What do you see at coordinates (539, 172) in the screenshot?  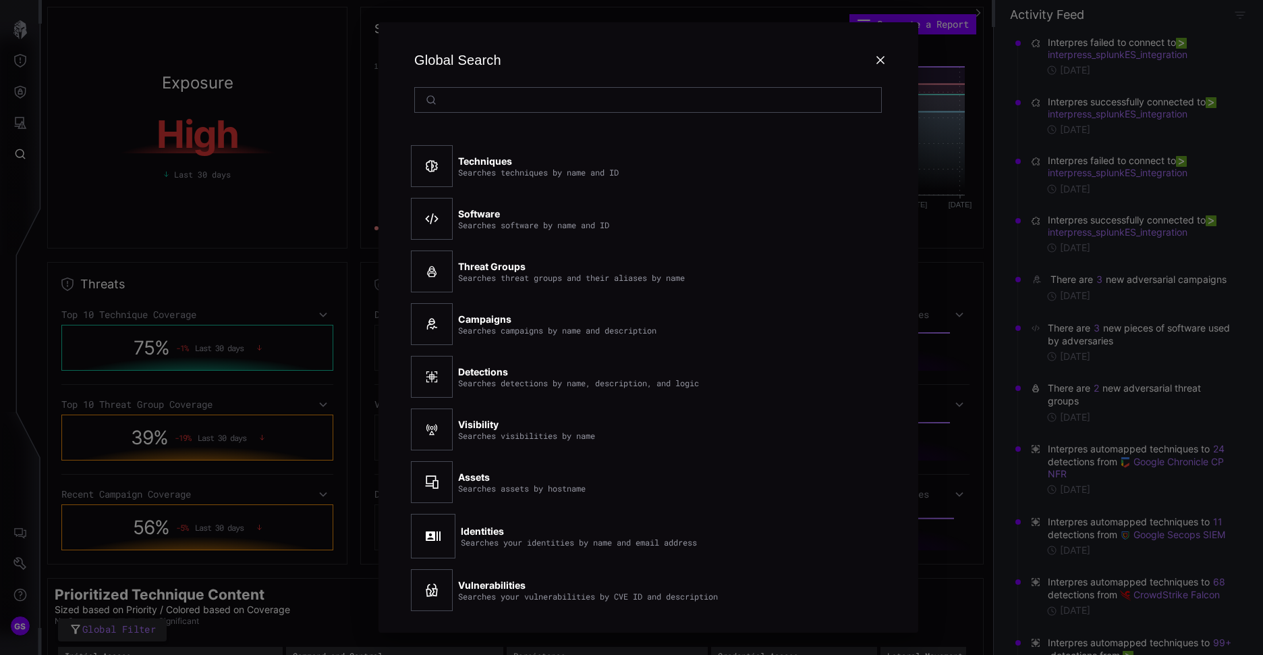 I see `div: Searches techniques by name and ID` at bounding box center [539, 172].